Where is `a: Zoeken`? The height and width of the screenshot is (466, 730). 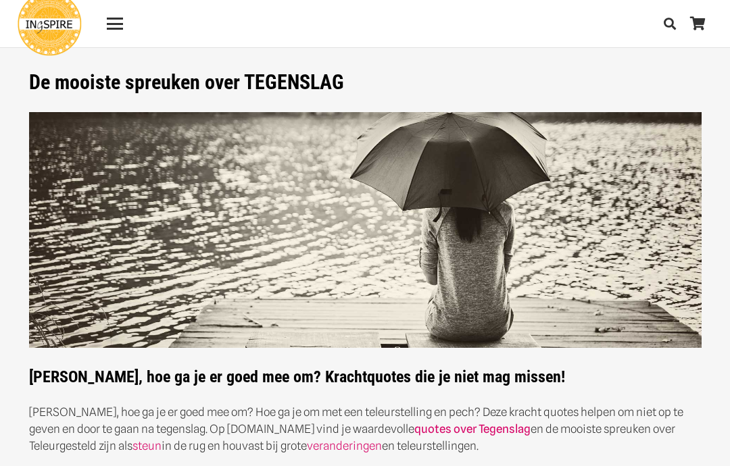
a: Zoeken is located at coordinates (670, 24).